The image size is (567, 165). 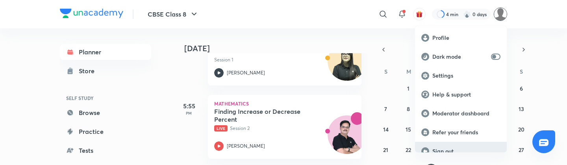 I want to click on p: Help & support, so click(x=466, y=95).